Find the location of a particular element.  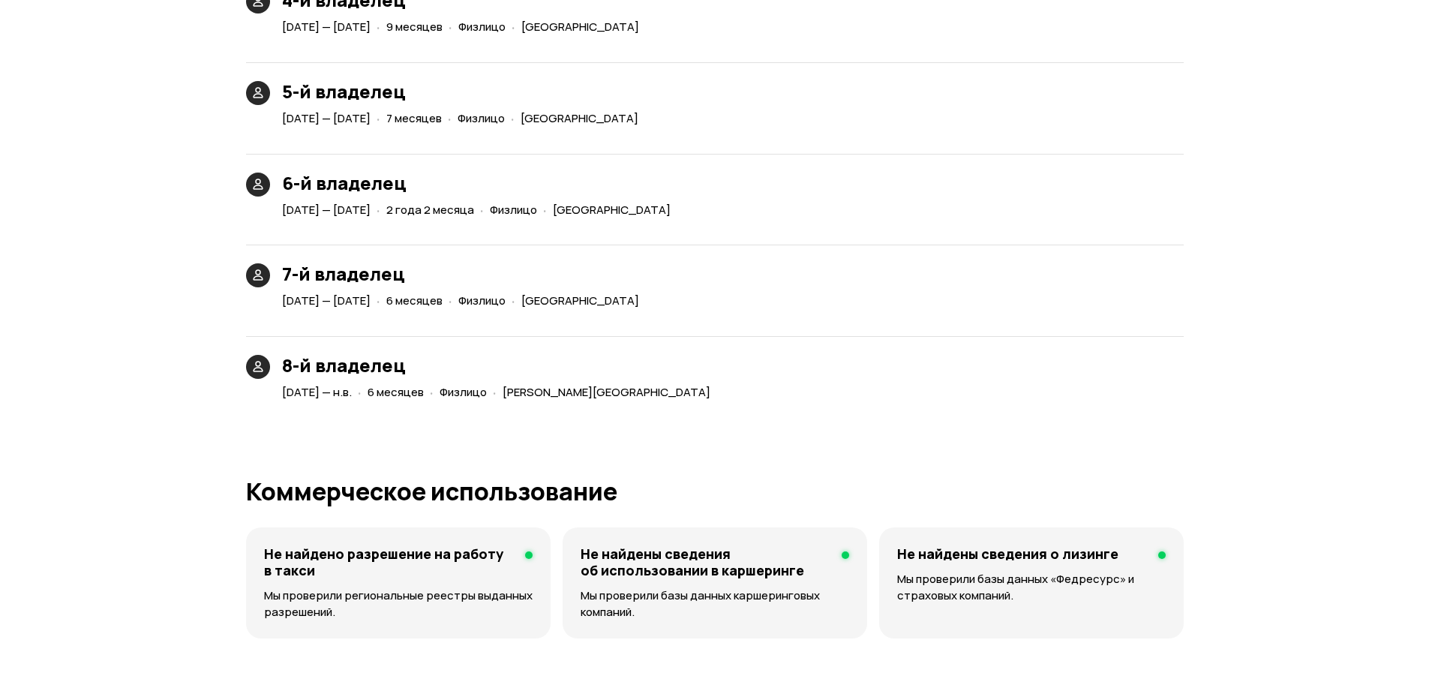

h3: 5-й владелец is located at coordinates (463, 92).